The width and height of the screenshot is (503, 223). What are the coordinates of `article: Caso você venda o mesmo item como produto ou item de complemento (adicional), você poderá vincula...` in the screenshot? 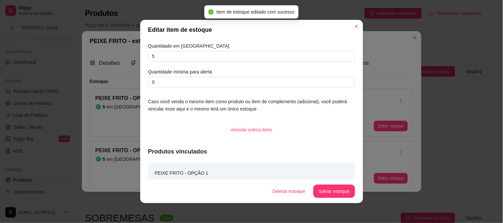 It's located at (252, 105).